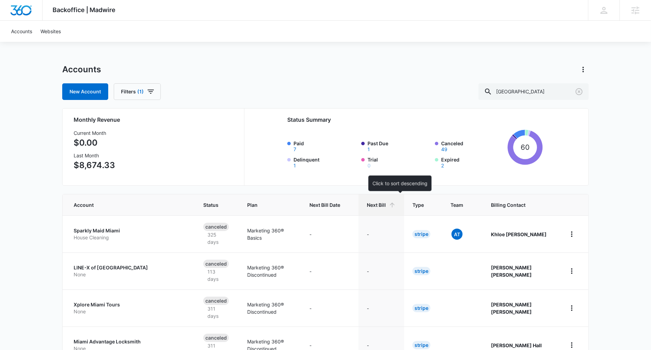 The height and width of the screenshot is (350, 651). What do you see at coordinates (325, 146) in the screenshot?
I see `label: Paid` at bounding box center [325, 146].